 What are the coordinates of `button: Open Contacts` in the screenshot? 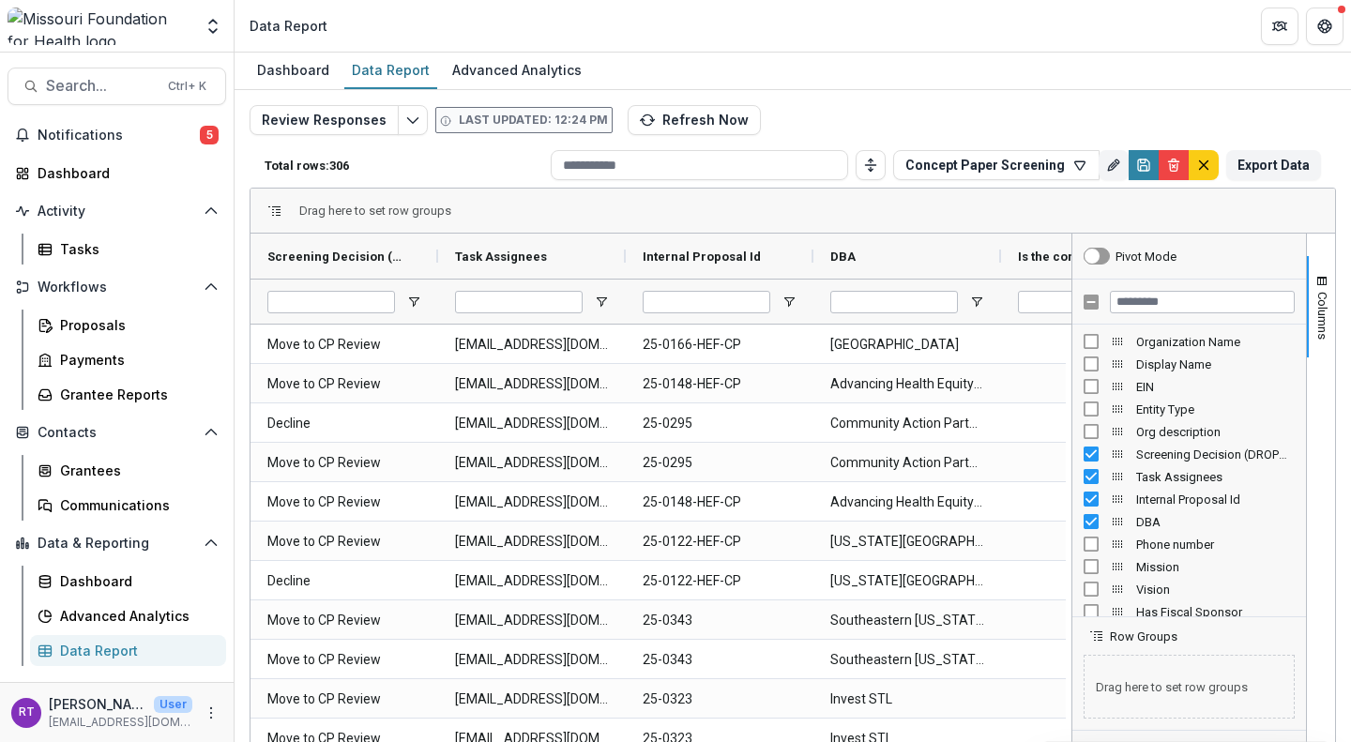 It's located at (116, 432).